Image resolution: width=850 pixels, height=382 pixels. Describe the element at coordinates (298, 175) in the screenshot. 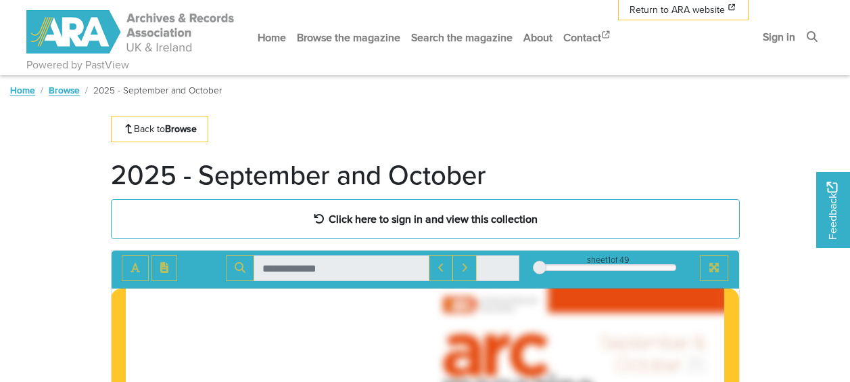

I see `h1: 2025 - September and October` at that location.